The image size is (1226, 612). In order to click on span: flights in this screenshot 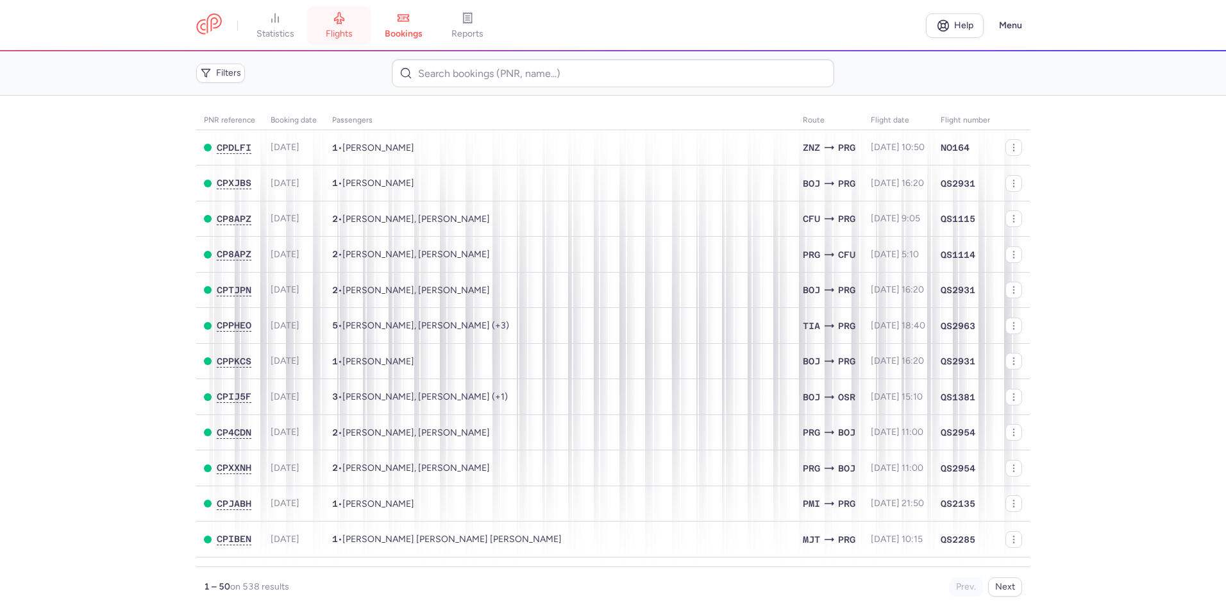, I will do `click(339, 34)`.